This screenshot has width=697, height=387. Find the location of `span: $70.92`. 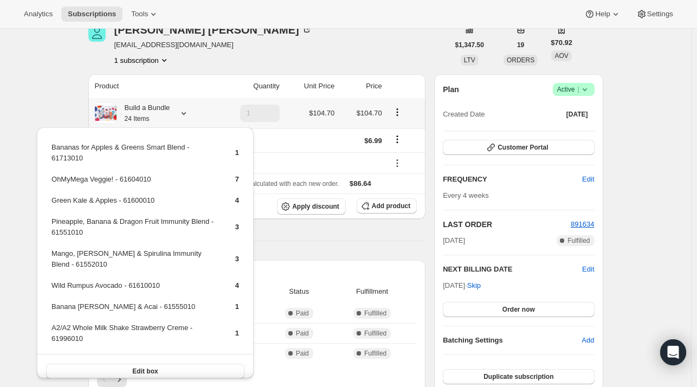

span: $70.92 is located at coordinates (561, 43).